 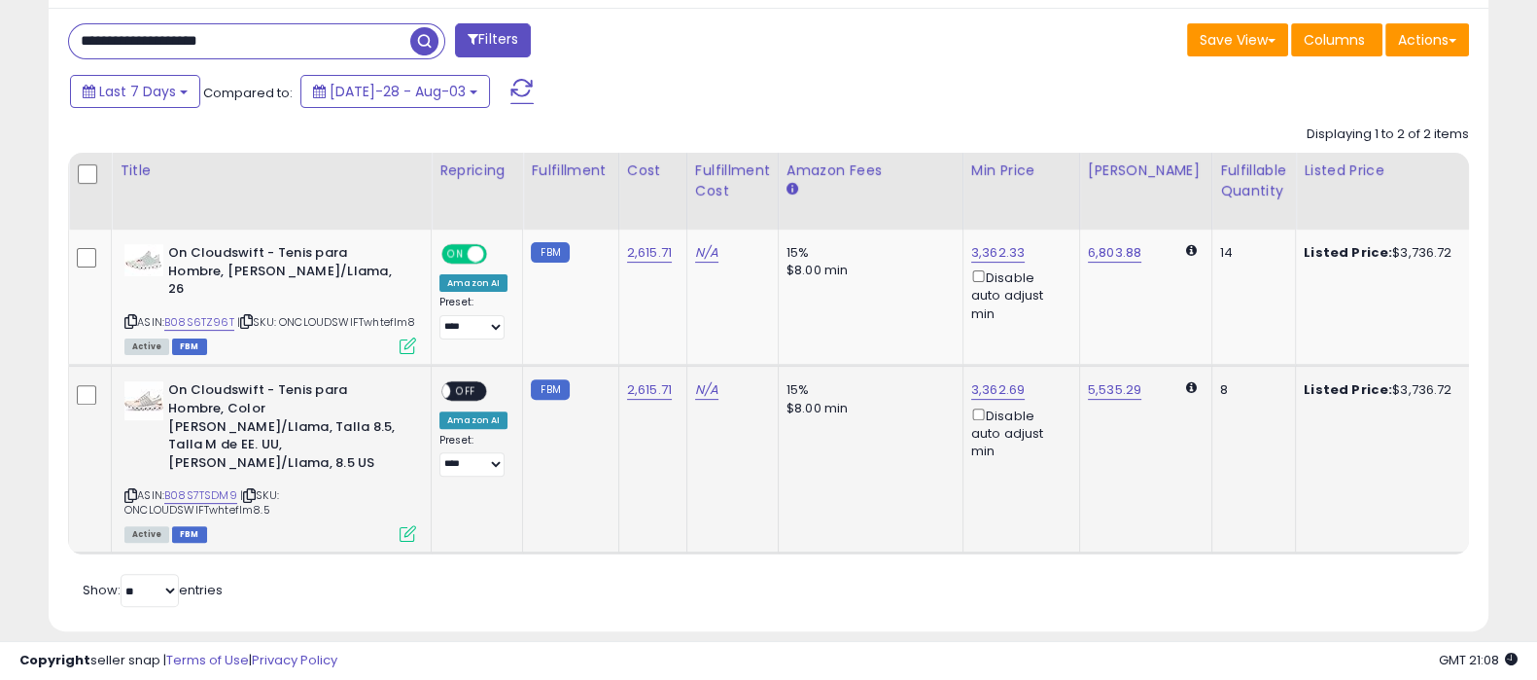 I want to click on a: B08S7TSDM9, so click(x=200, y=495).